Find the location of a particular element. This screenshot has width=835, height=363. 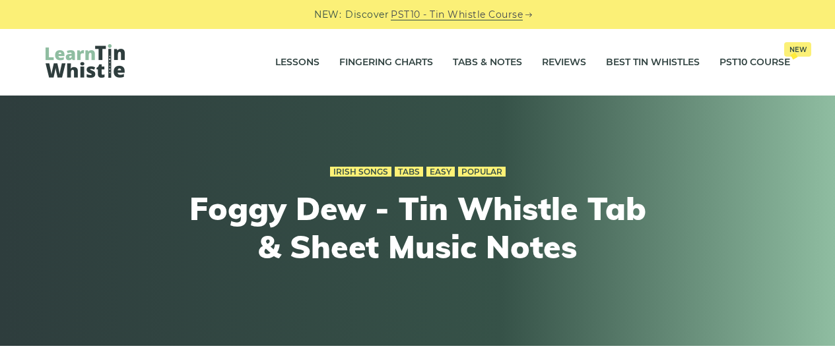

a: Fingering Charts is located at coordinates (386, 63).